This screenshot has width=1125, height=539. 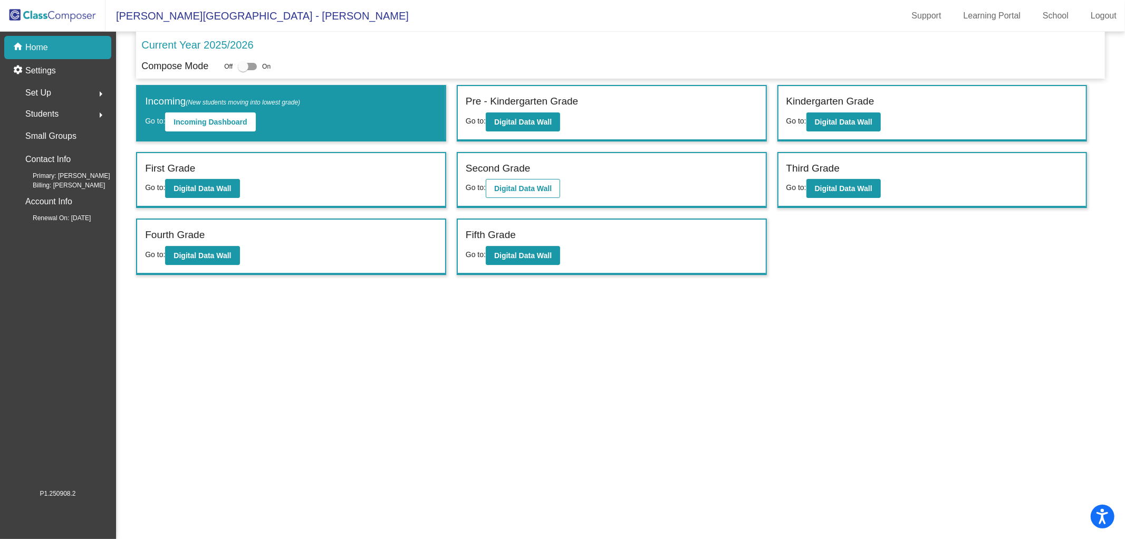 I want to click on a: Learning Portal, so click(x=992, y=16).